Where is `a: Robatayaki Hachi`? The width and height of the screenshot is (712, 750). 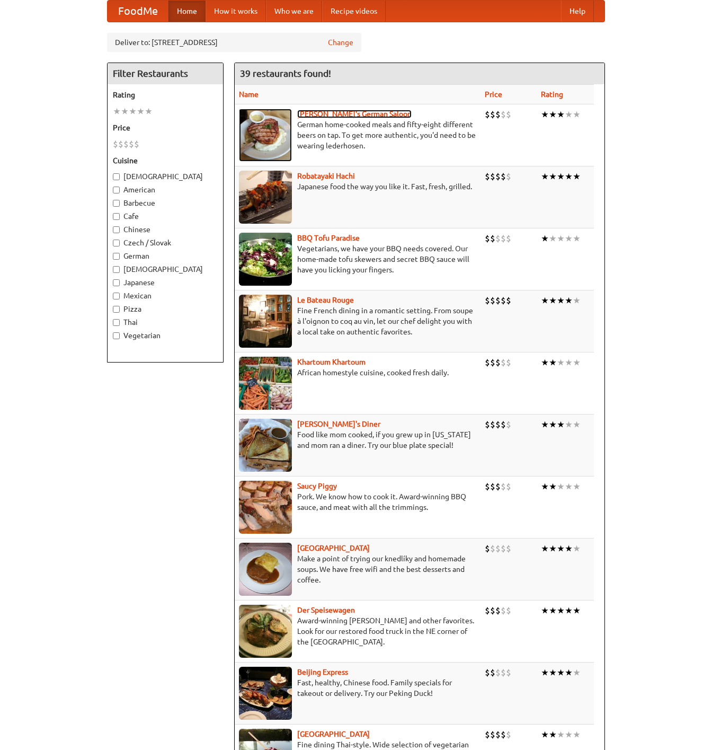 a: Robatayaki Hachi is located at coordinates (326, 176).